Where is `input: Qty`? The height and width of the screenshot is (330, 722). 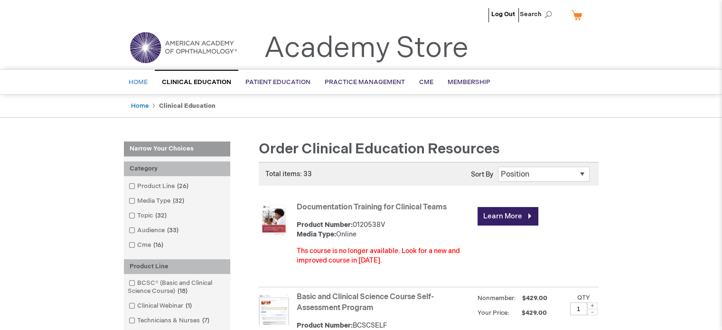 input: Qty is located at coordinates (579, 309).